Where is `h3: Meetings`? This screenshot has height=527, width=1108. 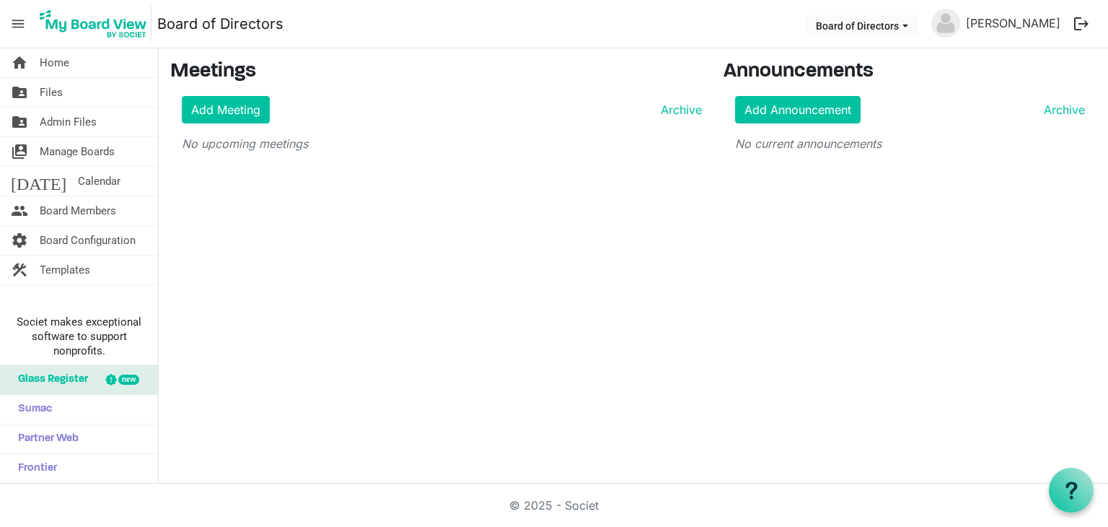
h3: Meetings is located at coordinates (436, 72).